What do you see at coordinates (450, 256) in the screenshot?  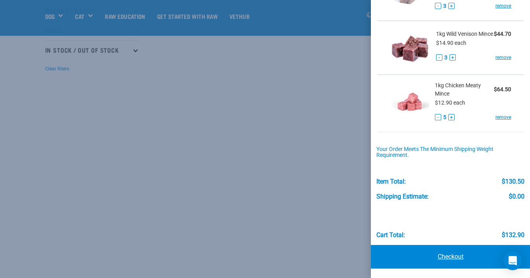 I see `a: Checkout` at bounding box center [450, 256].